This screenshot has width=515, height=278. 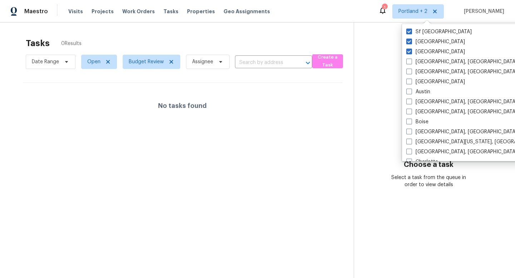 I want to click on h2: Tasks, so click(x=38, y=43).